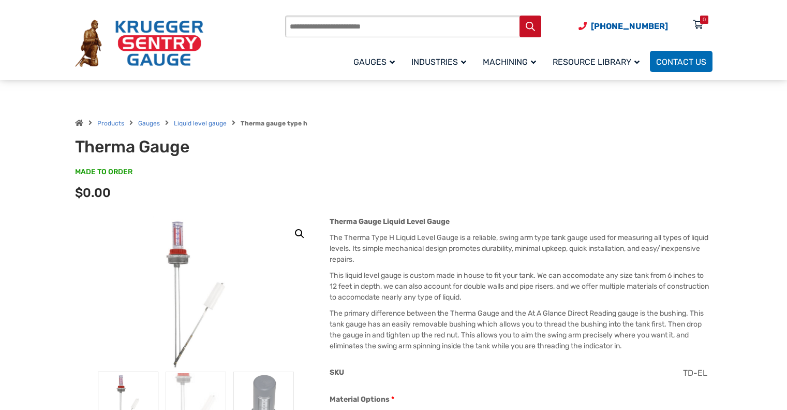 The width and height of the screenshot is (787, 410). What do you see at coordinates (360, 399) in the screenshot?
I see `span: Material Options` at bounding box center [360, 399].